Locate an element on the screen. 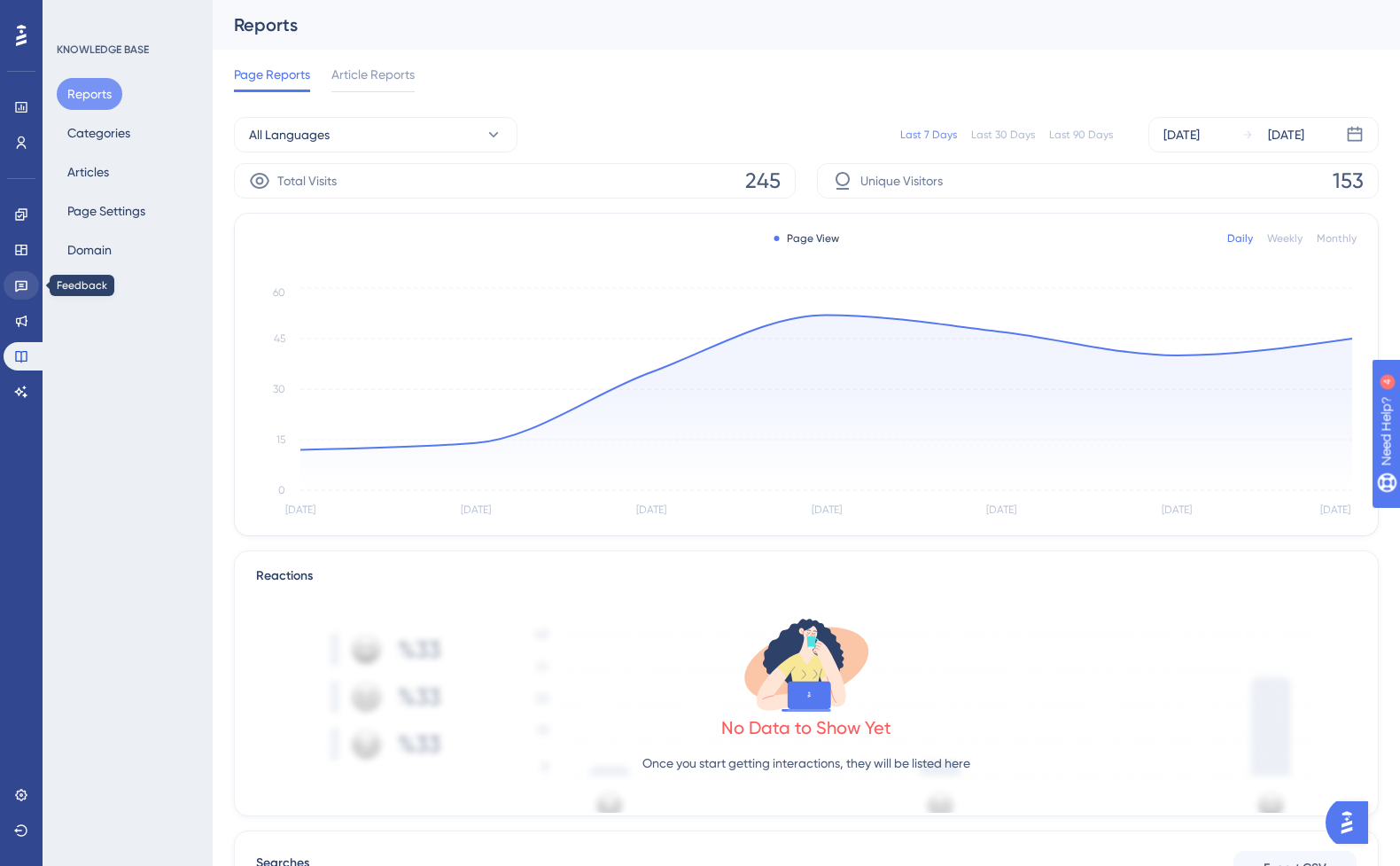 This screenshot has height=866, width=1400. span: Need Help? is located at coordinates (76, 15).